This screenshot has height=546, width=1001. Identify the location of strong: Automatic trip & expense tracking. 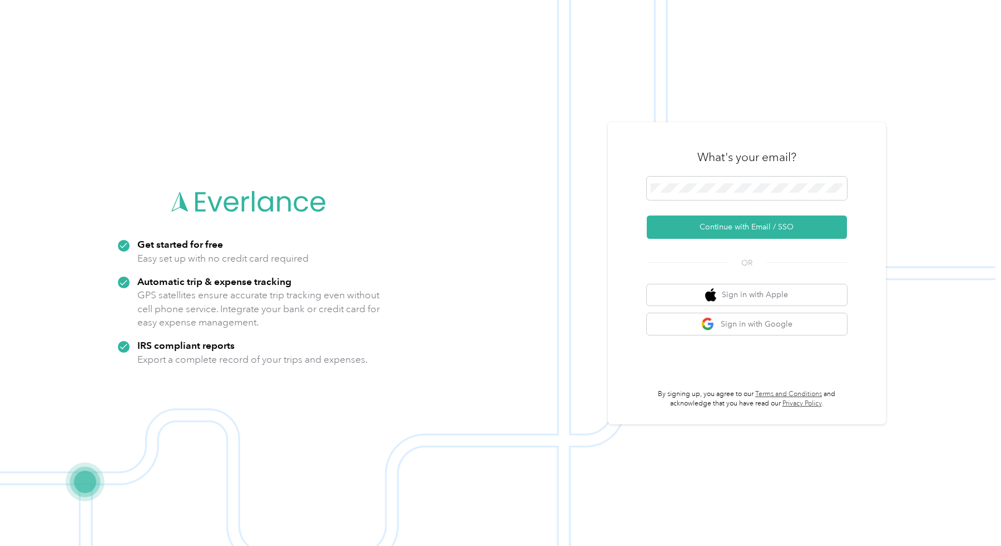
(214, 281).